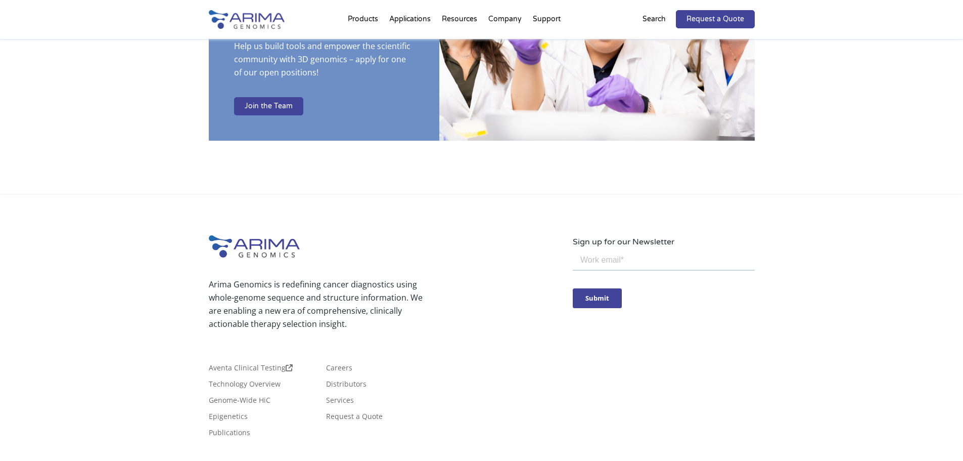 The image size is (963, 461). I want to click on p: Sign up for our Newsletter, so click(664, 242).